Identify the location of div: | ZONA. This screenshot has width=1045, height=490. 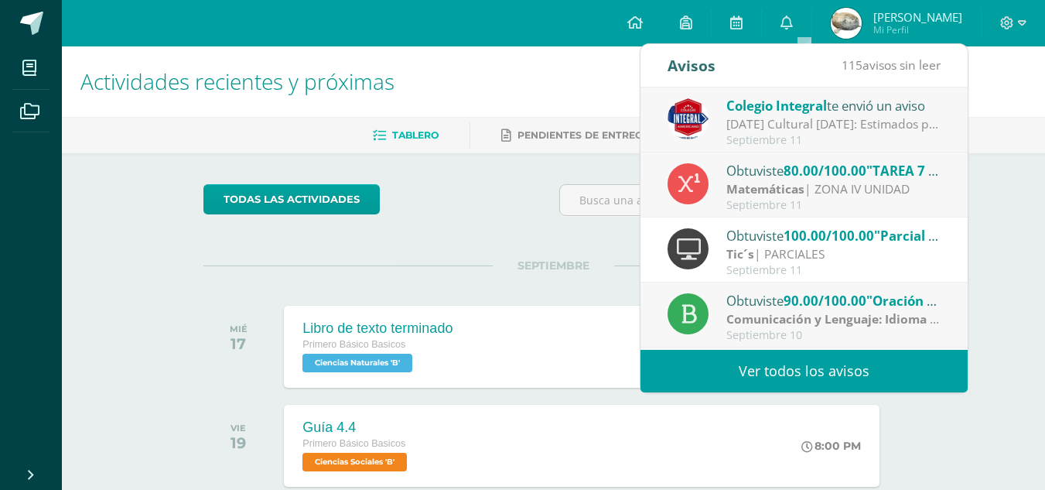
(834, 319).